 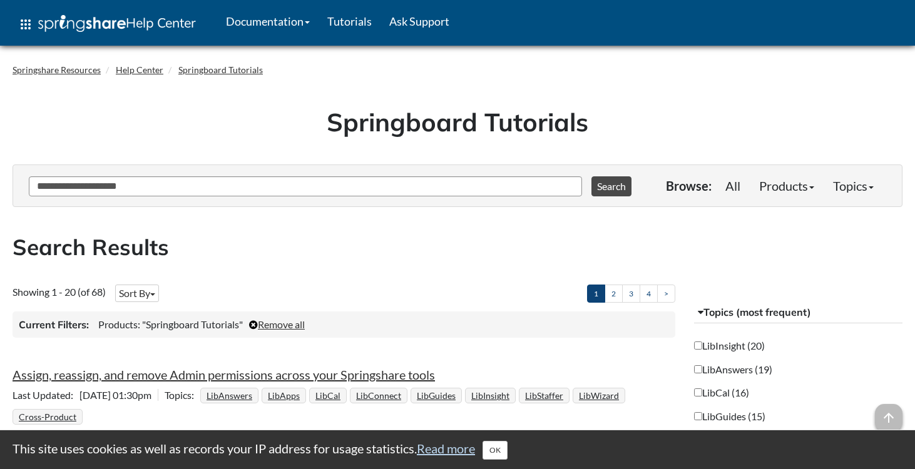 I want to click on a: LibStaffer, so click(x=544, y=395).